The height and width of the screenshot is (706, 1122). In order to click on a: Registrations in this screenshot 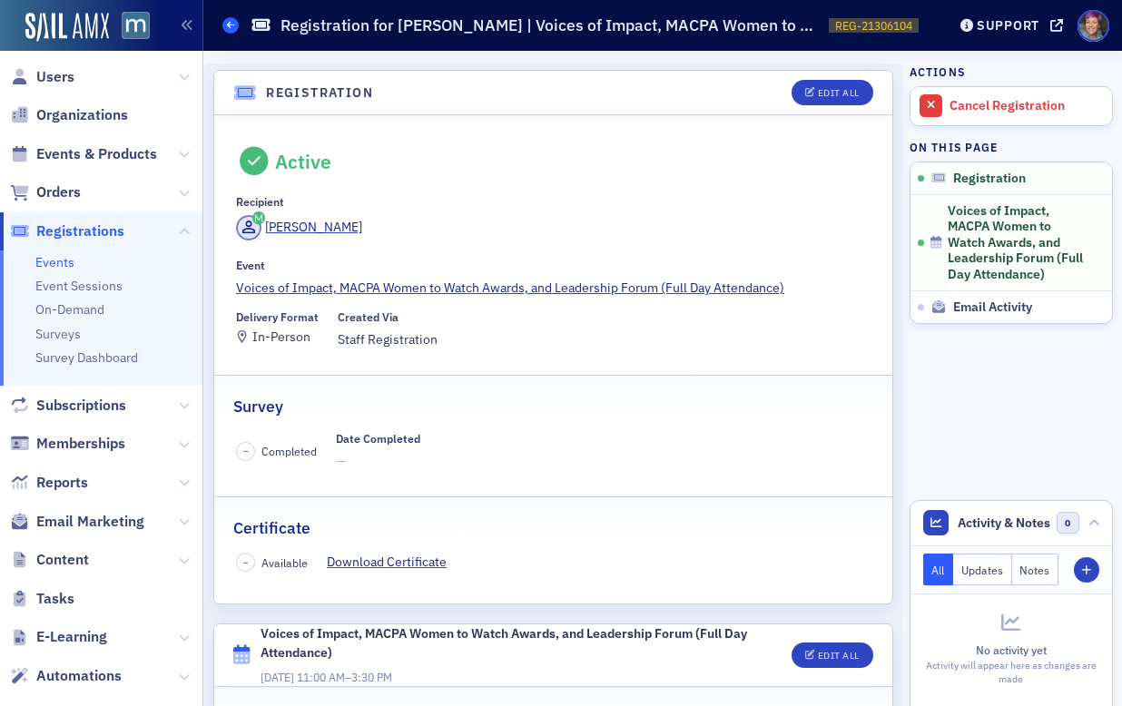, I will do `click(67, 231)`.